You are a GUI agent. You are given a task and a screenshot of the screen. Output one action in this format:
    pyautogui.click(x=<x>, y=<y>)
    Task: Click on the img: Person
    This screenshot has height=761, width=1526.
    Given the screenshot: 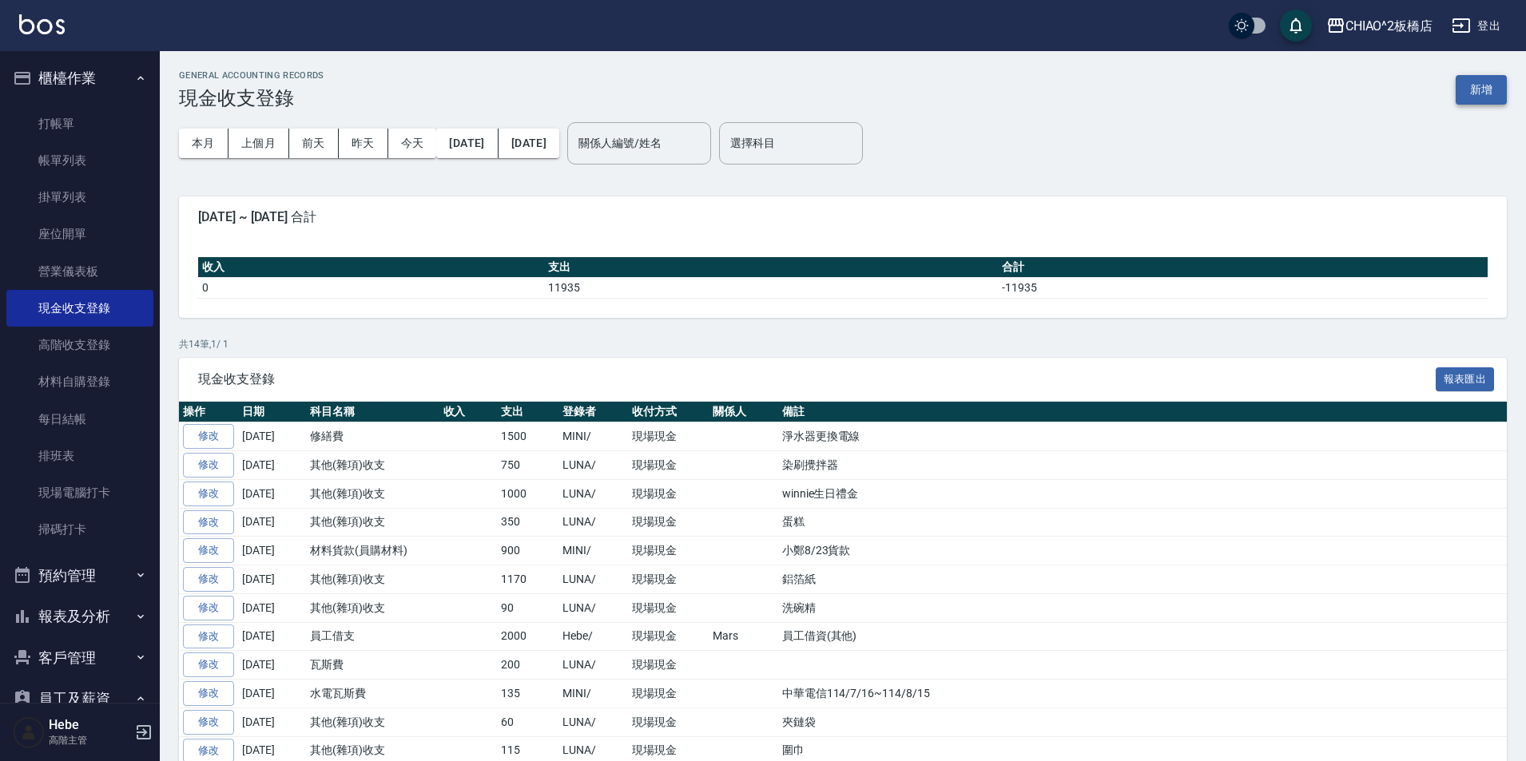 What is the action you would take?
    pyautogui.click(x=29, y=732)
    